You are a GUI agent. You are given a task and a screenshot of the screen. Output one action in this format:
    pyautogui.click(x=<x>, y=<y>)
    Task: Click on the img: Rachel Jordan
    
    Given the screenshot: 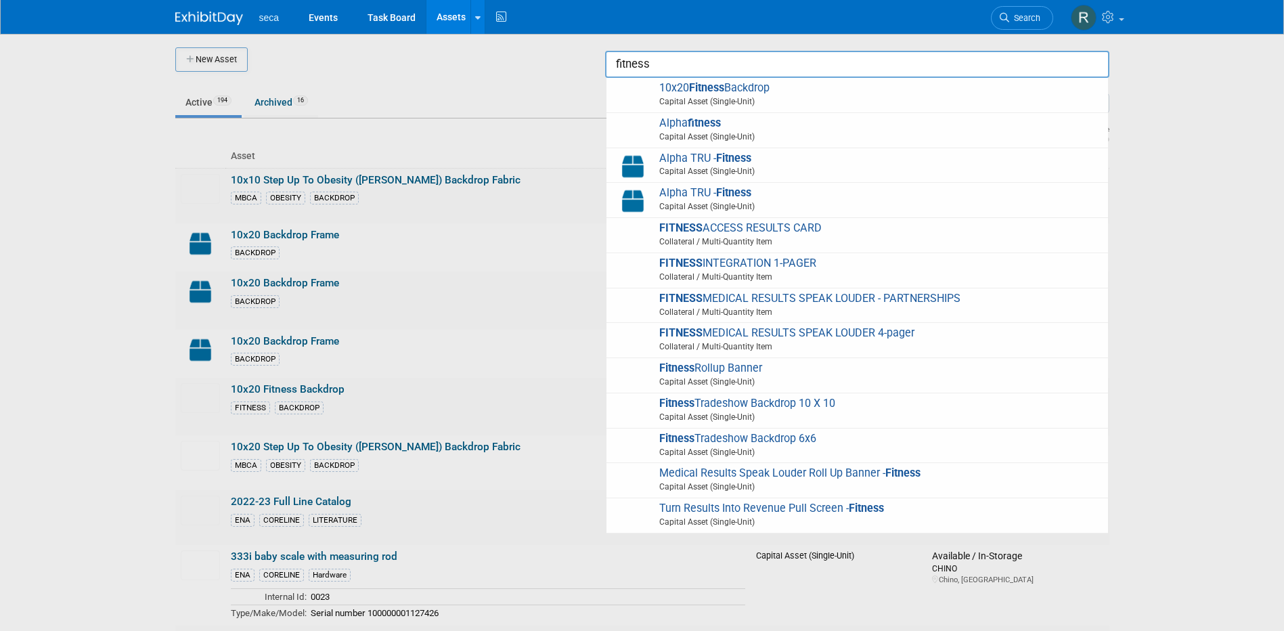 What is the action you would take?
    pyautogui.click(x=1083, y=18)
    